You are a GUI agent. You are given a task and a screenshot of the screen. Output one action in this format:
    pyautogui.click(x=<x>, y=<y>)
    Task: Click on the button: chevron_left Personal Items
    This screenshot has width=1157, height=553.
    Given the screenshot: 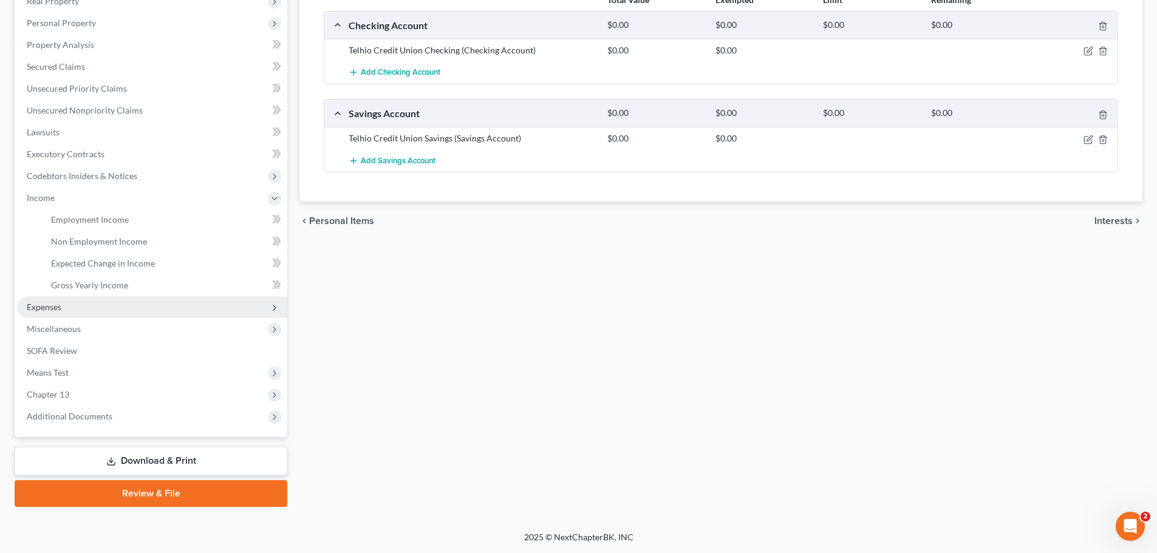 What is the action you would take?
    pyautogui.click(x=336, y=221)
    